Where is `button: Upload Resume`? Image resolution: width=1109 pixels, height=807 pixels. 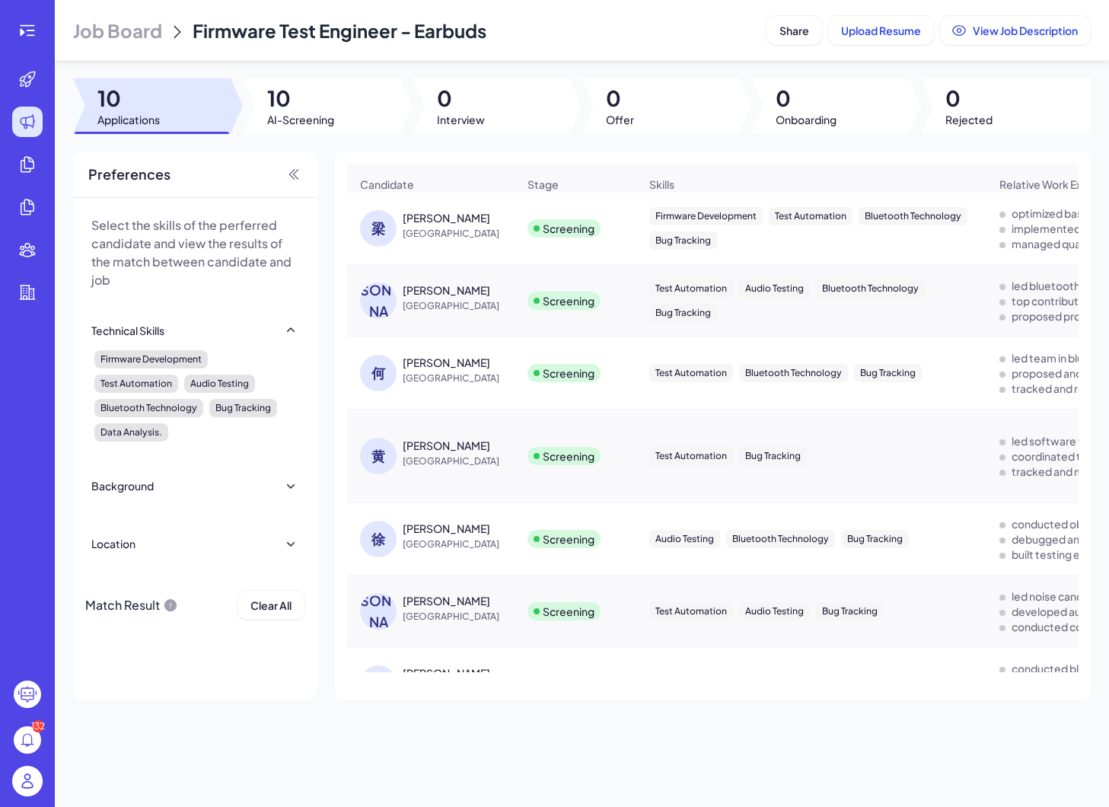
button: Upload Resume is located at coordinates (881, 30).